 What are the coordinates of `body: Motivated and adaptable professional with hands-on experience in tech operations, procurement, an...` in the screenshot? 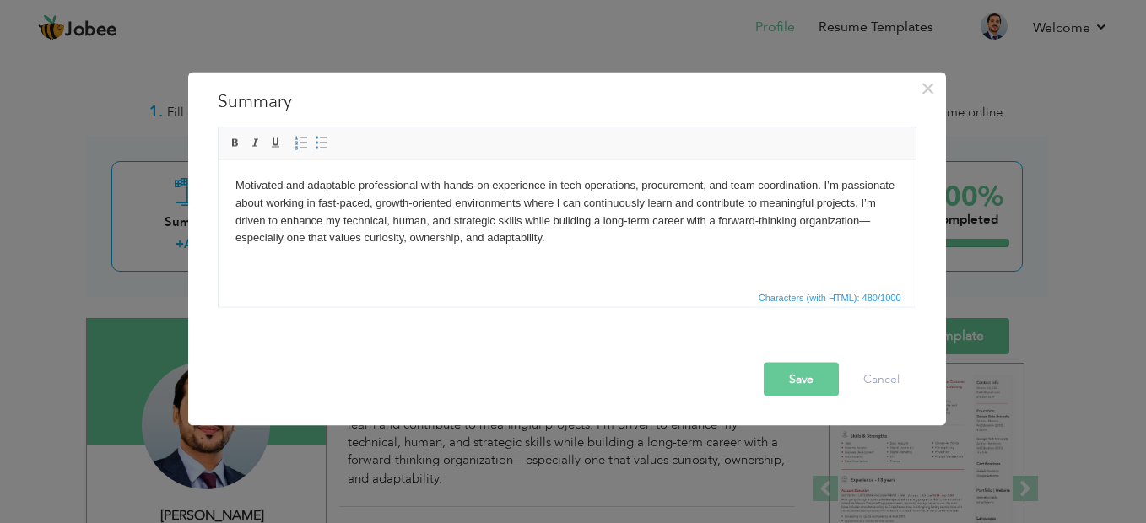 It's located at (349, 51).